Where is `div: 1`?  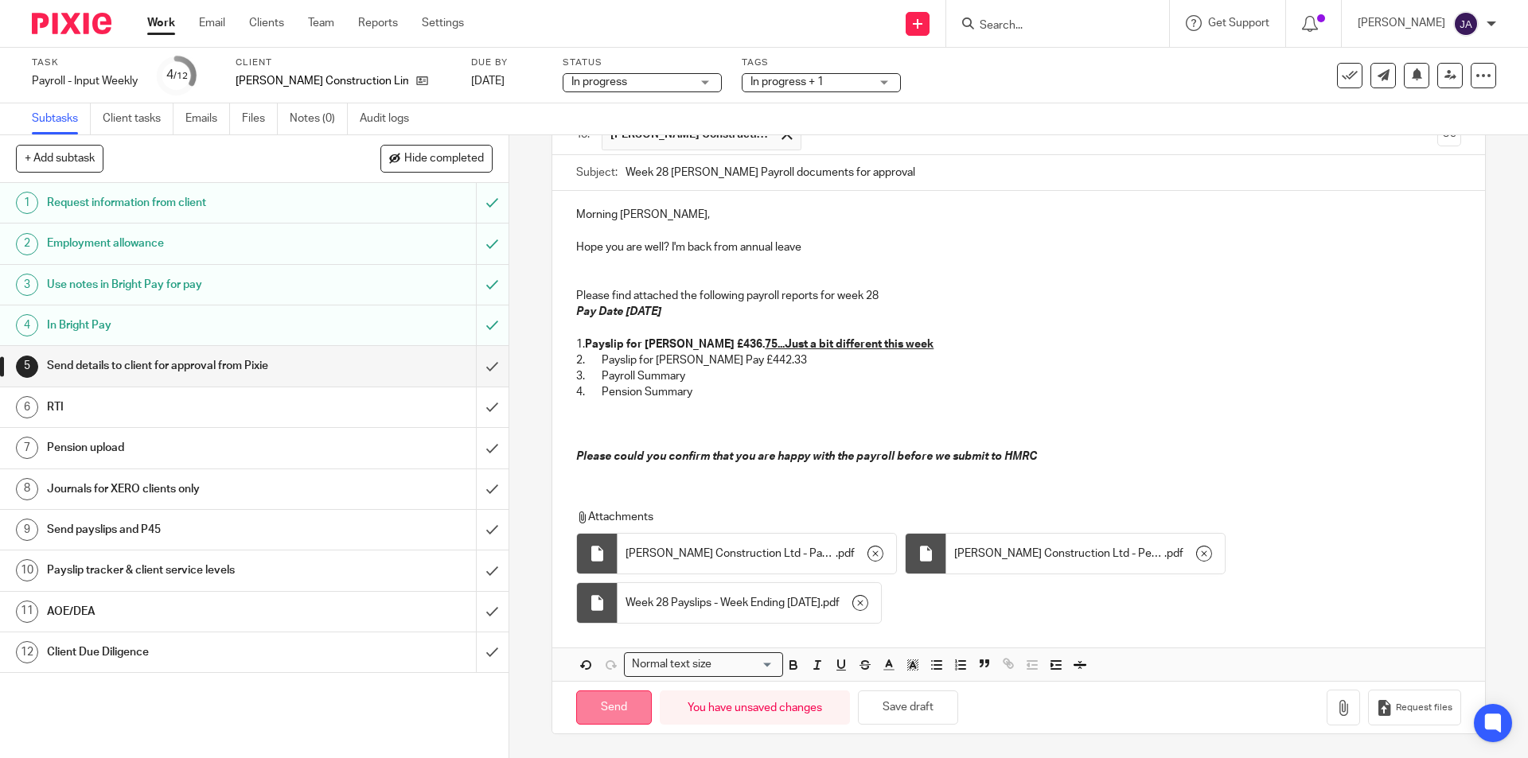 div: 1 is located at coordinates (27, 203).